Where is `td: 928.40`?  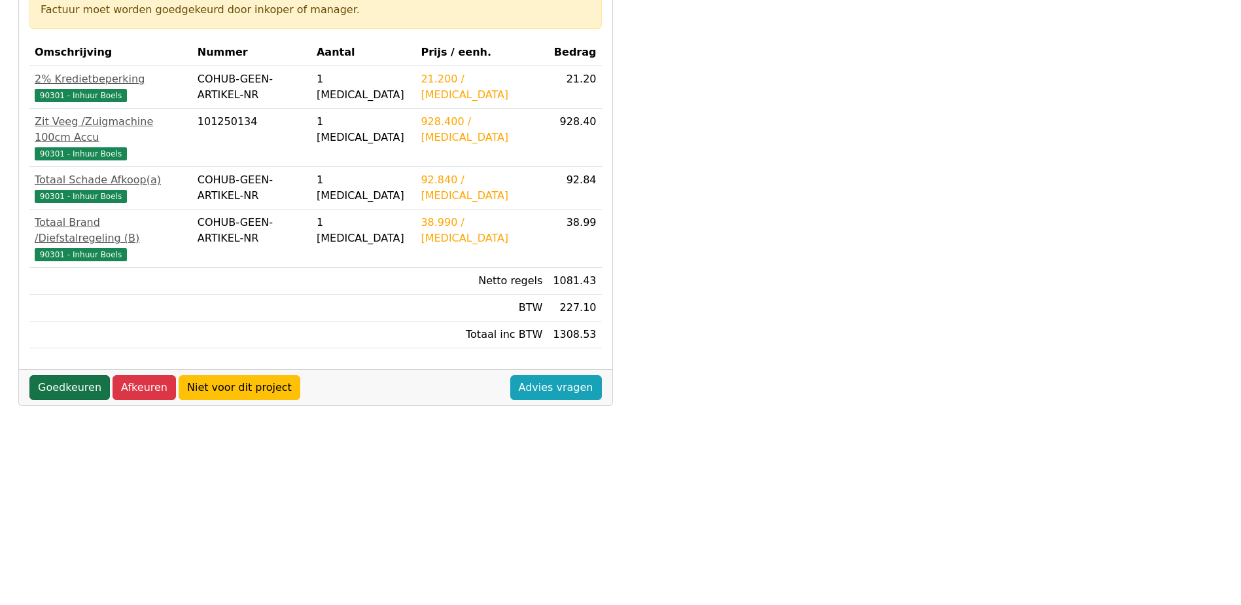
td: 928.40 is located at coordinates (575, 137).